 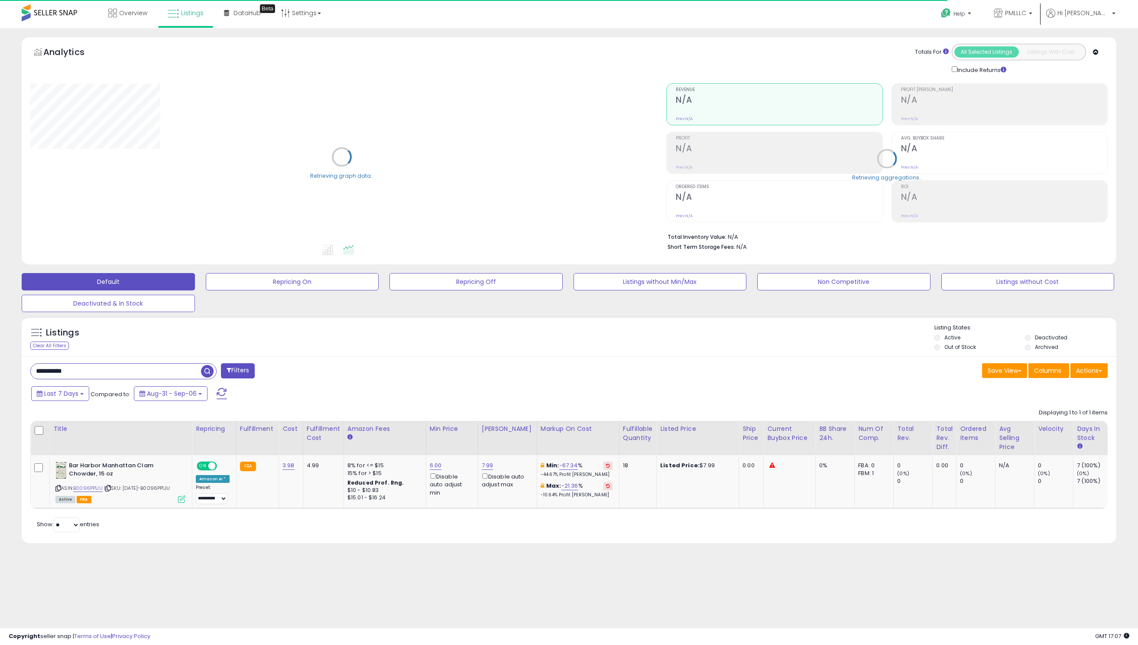 What do you see at coordinates (789, 433) in the screenshot?
I see `div: Current Buybox Price` at bounding box center [789, 433].